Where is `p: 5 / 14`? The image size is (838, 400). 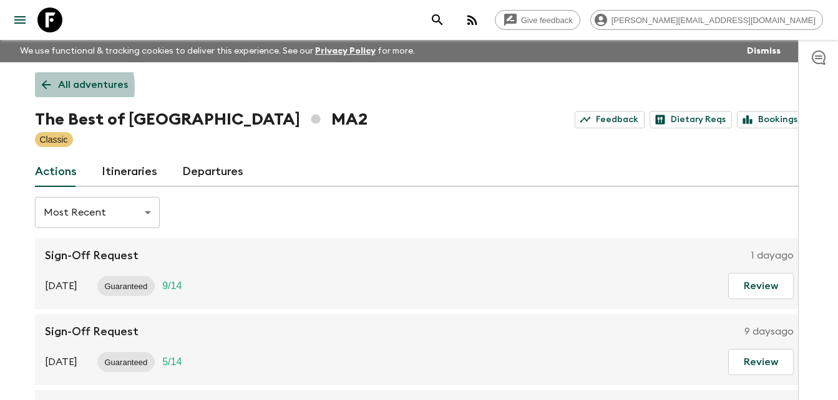 p: 5 / 14 is located at coordinates (172, 362).